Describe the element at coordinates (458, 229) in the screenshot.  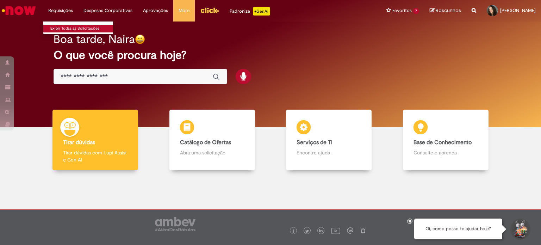
I see `div: Oi, como posso te ajudar hoje?` at that location.